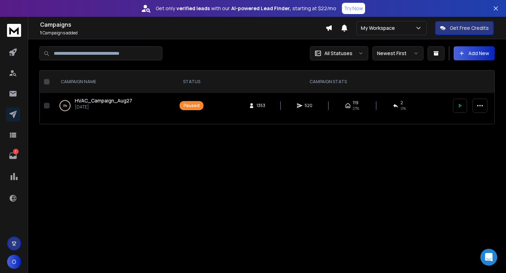  Describe the element at coordinates (489, 257) in the screenshot. I see `div: Open Intercom Messenger` at that location.